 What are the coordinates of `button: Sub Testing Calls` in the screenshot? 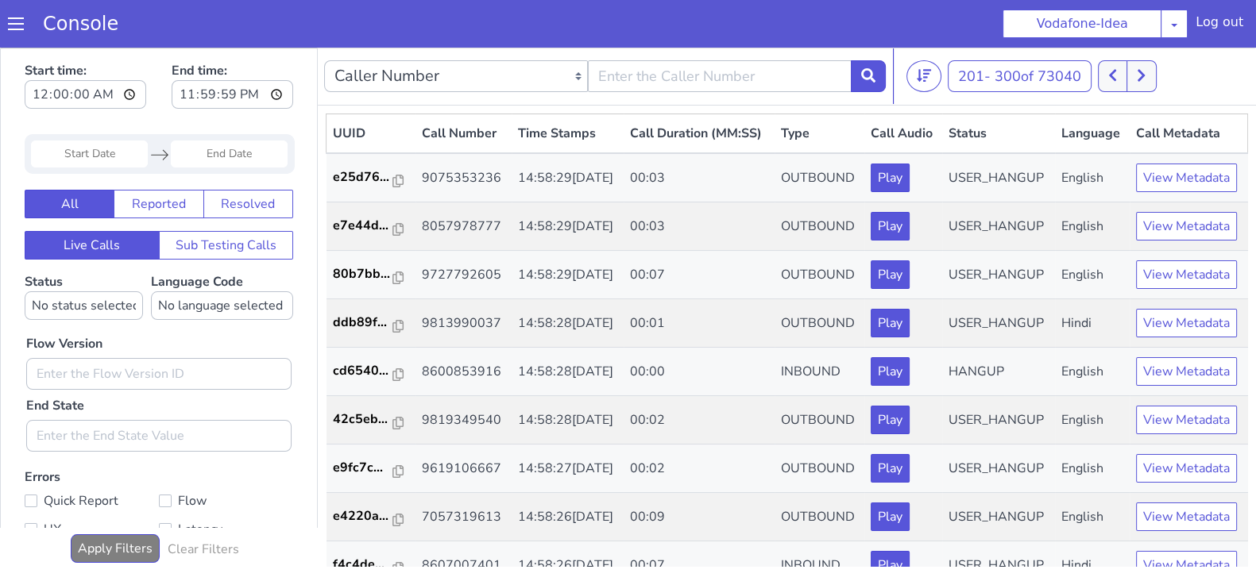 It's located at (226, 198).